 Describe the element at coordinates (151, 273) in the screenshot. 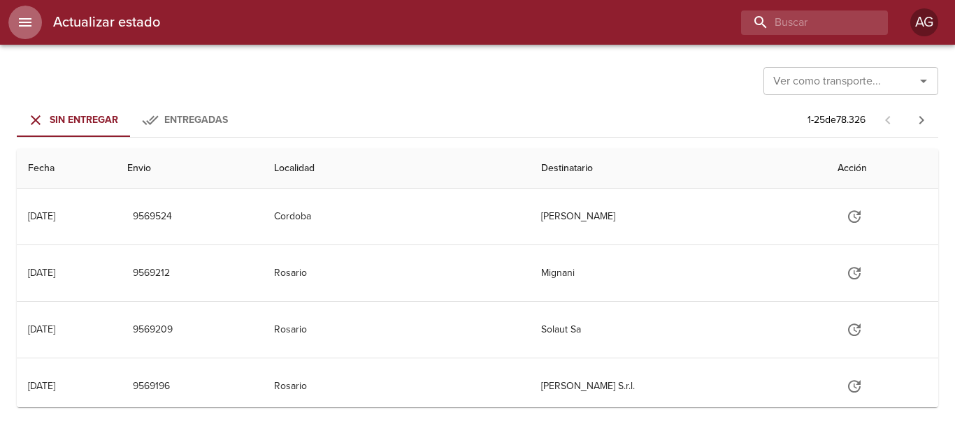

I see `button: 9569212` at that location.